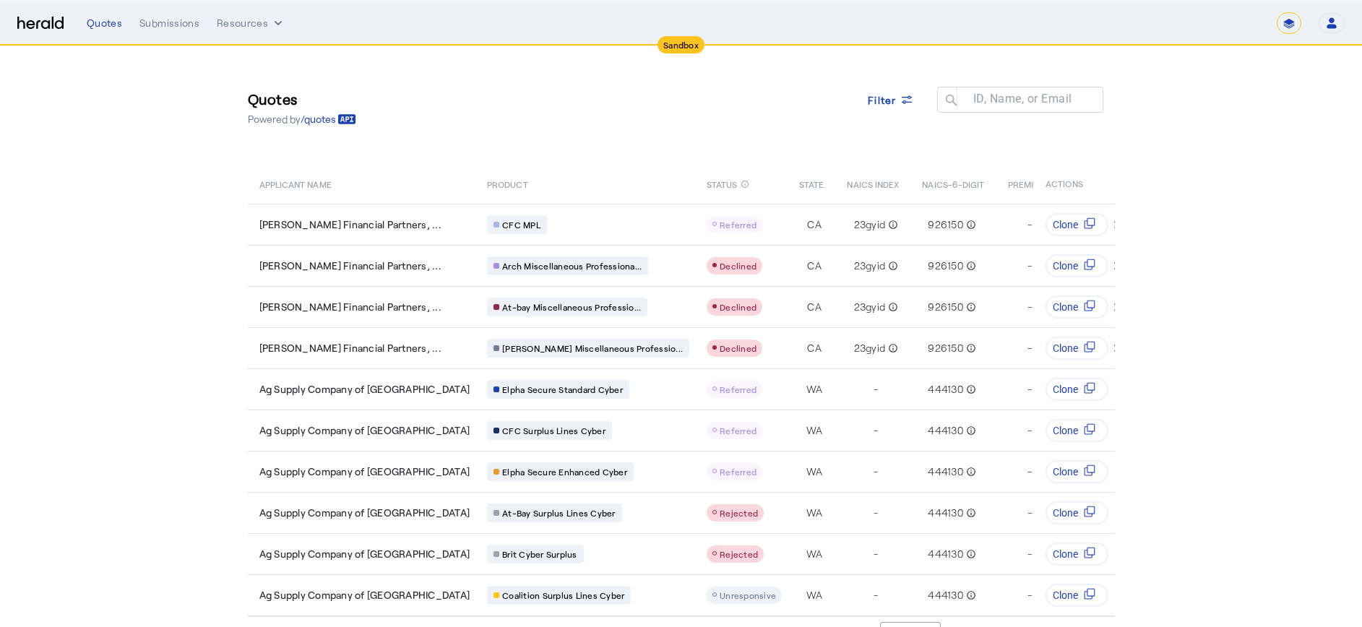 This screenshot has height=627, width=1362. Describe the element at coordinates (681, 45) in the screenshot. I see `div: Sandbox` at that location.